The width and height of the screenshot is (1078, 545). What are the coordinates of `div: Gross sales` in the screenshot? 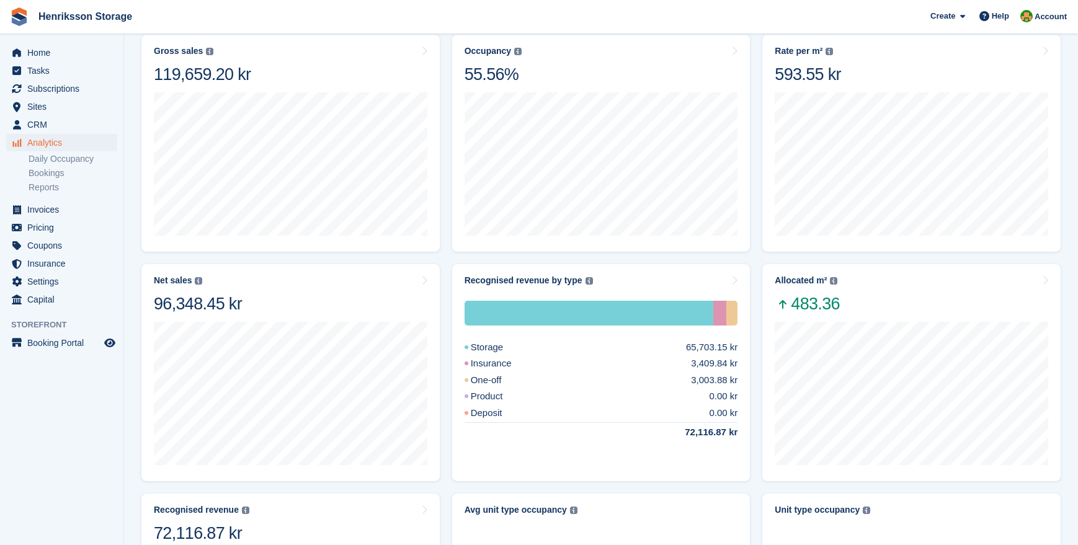 It's located at (178, 51).